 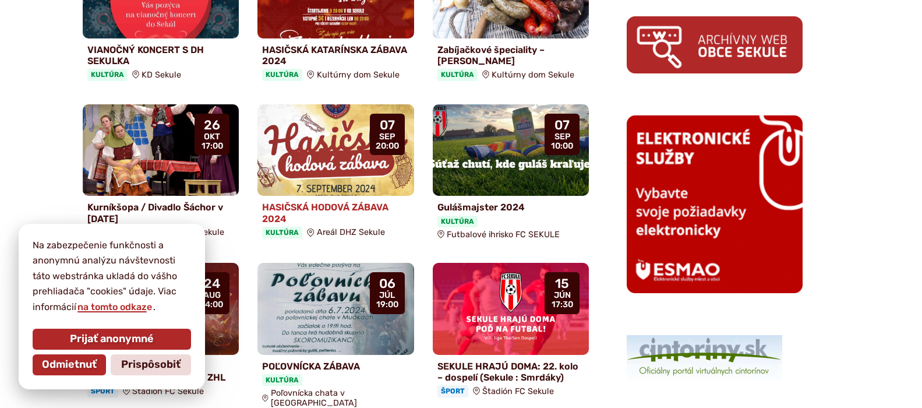 I want to click on a: Gulášmajster 2024 KultúraFutbalové ihrisko FC SEKULE 07 sep 10:00, so click(x=511, y=174).